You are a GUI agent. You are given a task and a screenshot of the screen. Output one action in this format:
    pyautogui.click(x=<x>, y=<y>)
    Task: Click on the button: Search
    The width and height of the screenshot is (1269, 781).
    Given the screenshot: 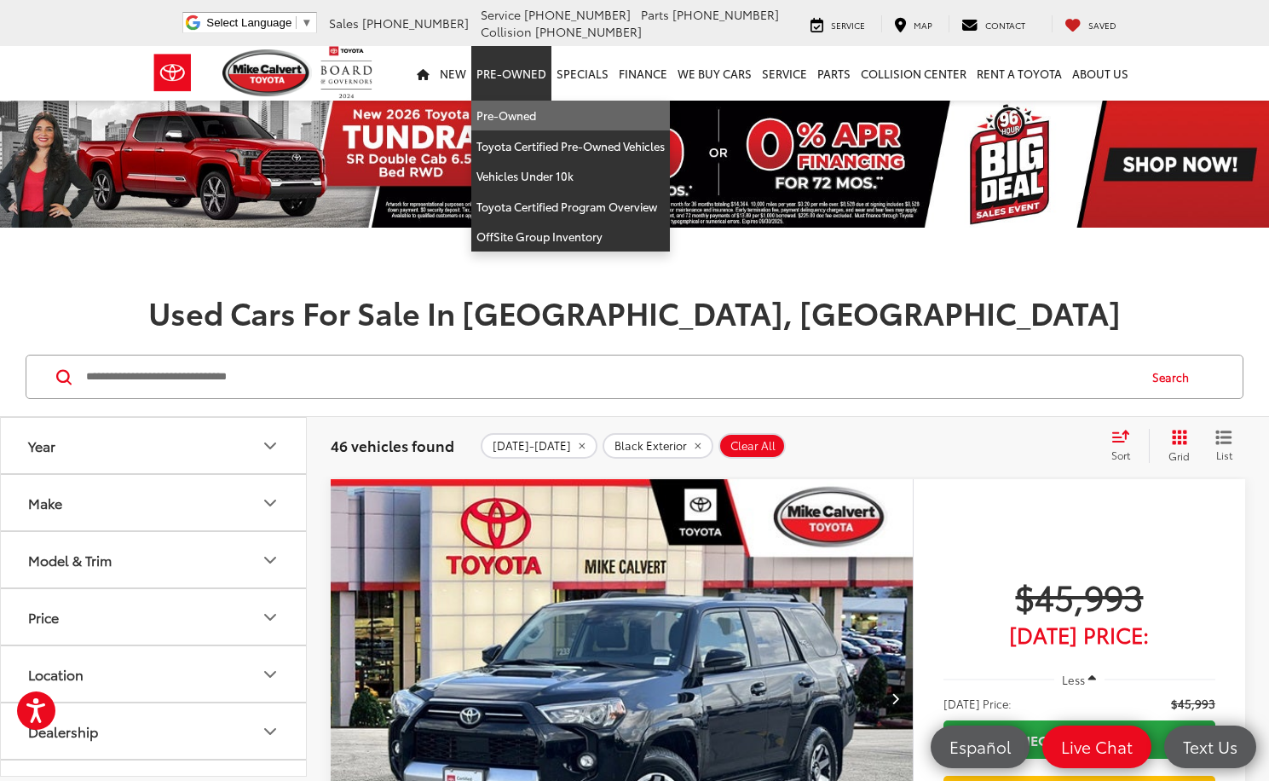 What is the action you would take?
    pyautogui.click(x=1175, y=377)
    